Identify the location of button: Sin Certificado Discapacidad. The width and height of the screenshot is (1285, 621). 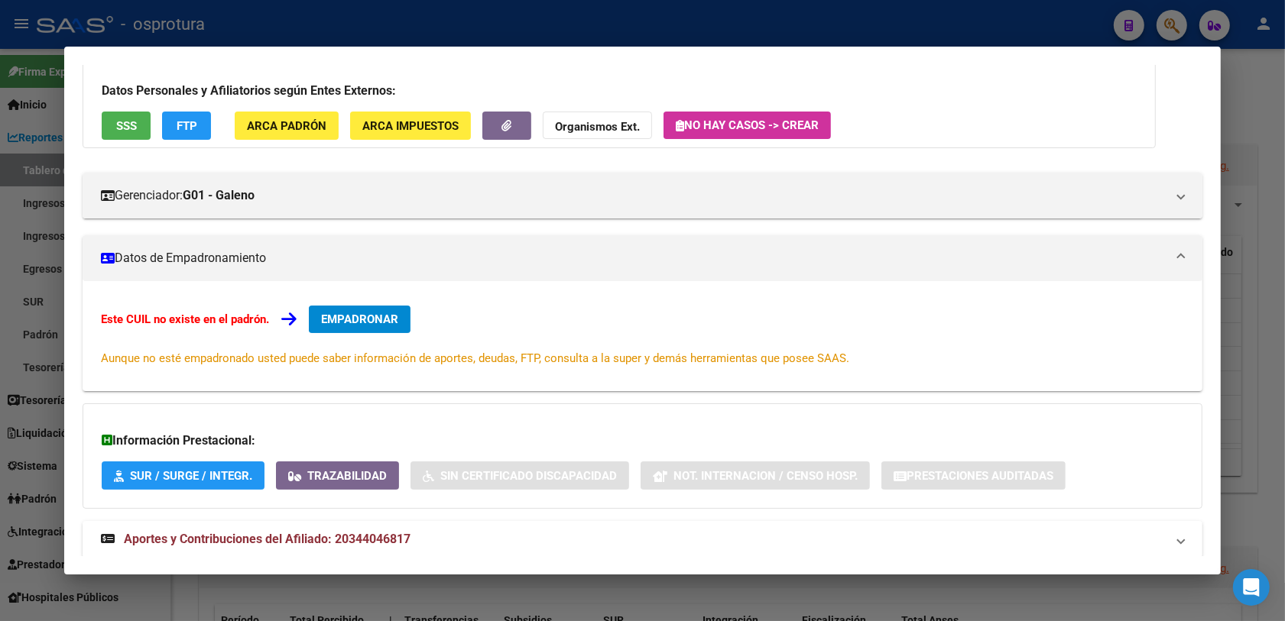
(520, 475).